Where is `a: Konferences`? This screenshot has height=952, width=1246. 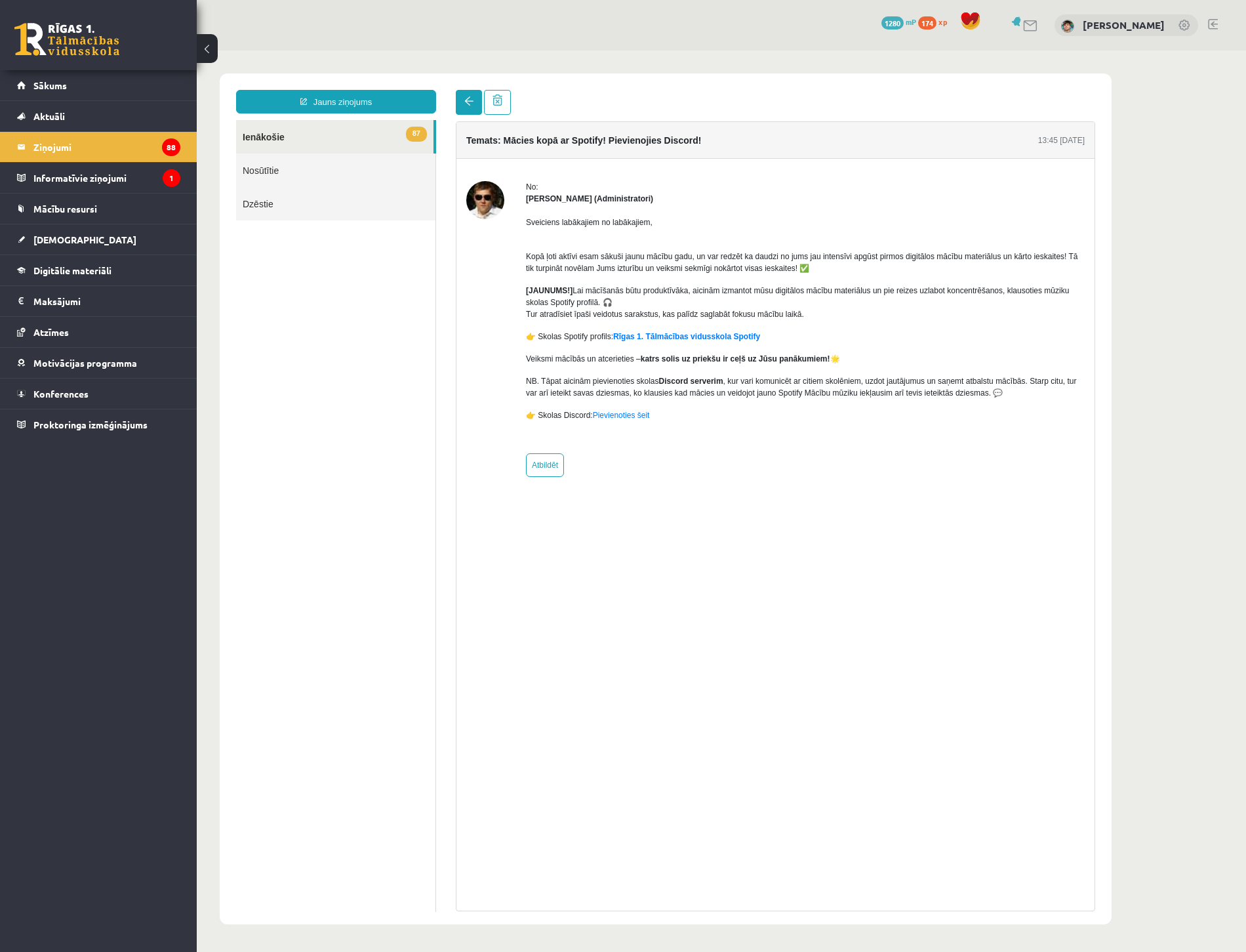 a: Konferences is located at coordinates (98, 393).